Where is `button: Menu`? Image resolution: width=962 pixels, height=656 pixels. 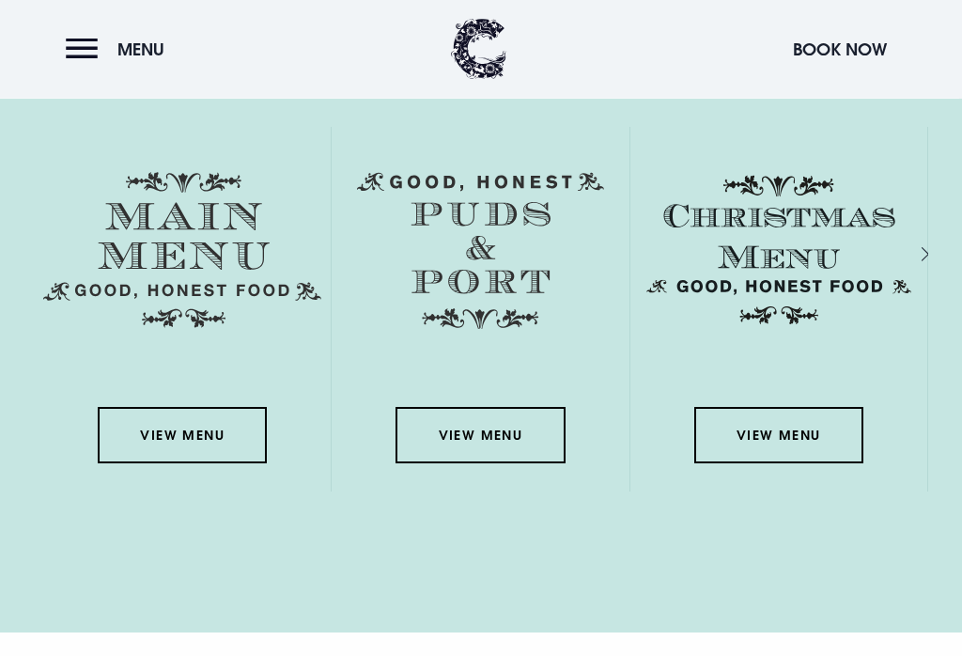 button: Menu is located at coordinates (119, 49).